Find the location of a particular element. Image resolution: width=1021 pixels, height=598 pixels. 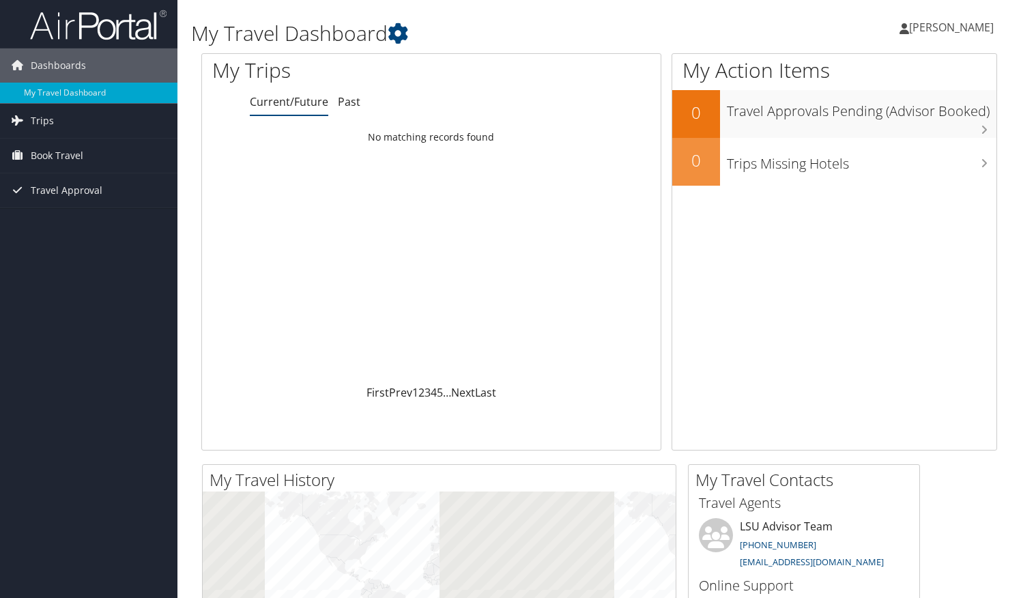

a: 3 is located at coordinates (427, 392).